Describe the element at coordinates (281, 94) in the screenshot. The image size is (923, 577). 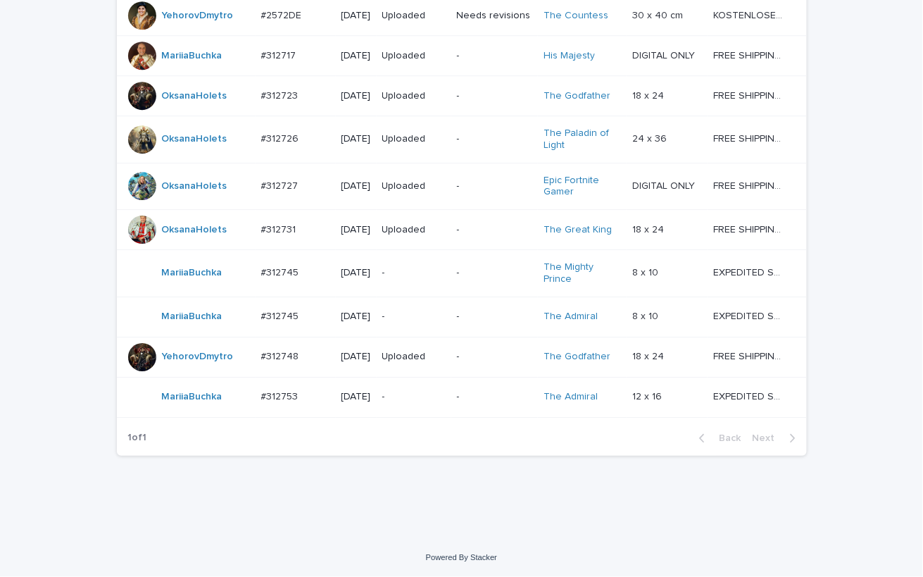
I see `p: #312723` at that location.